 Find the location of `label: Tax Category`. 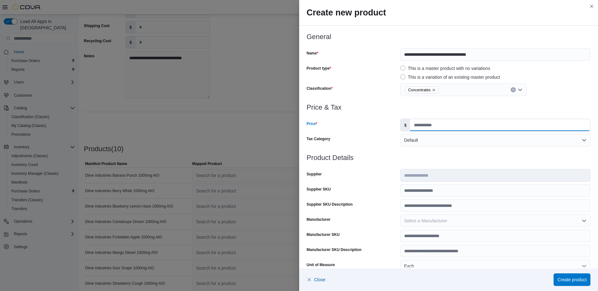

label: Tax Category is located at coordinates (318, 139).